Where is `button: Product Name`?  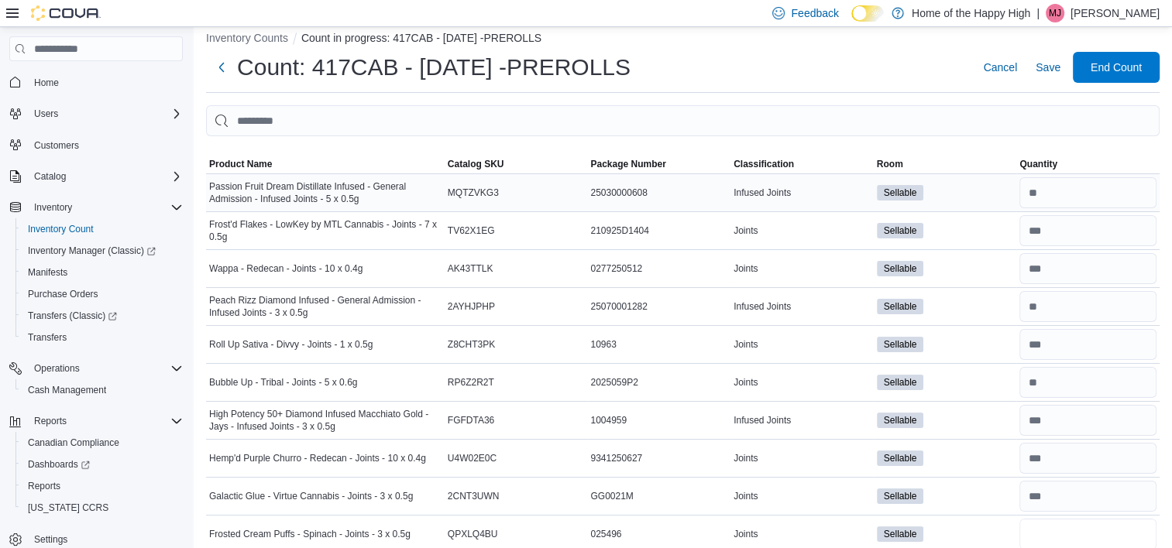
button: Product Name is located at coordinates (325, 164).